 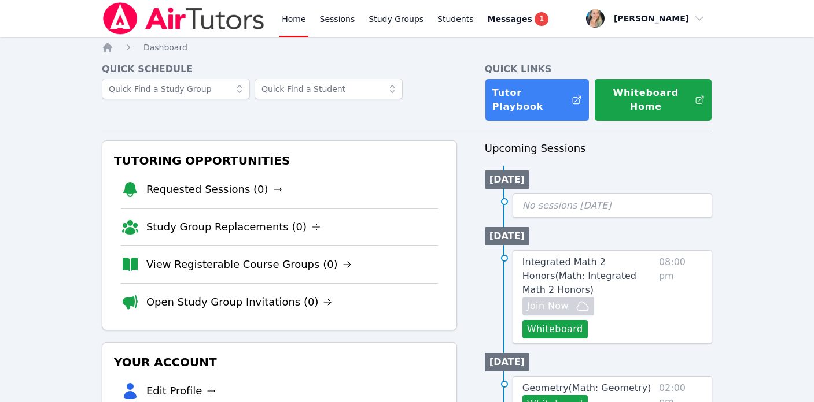 What do you see at coordinates (279, 161) in the screenshot?
I see `h3: Tutoring Opportunities` at bounding box center [279, 161].